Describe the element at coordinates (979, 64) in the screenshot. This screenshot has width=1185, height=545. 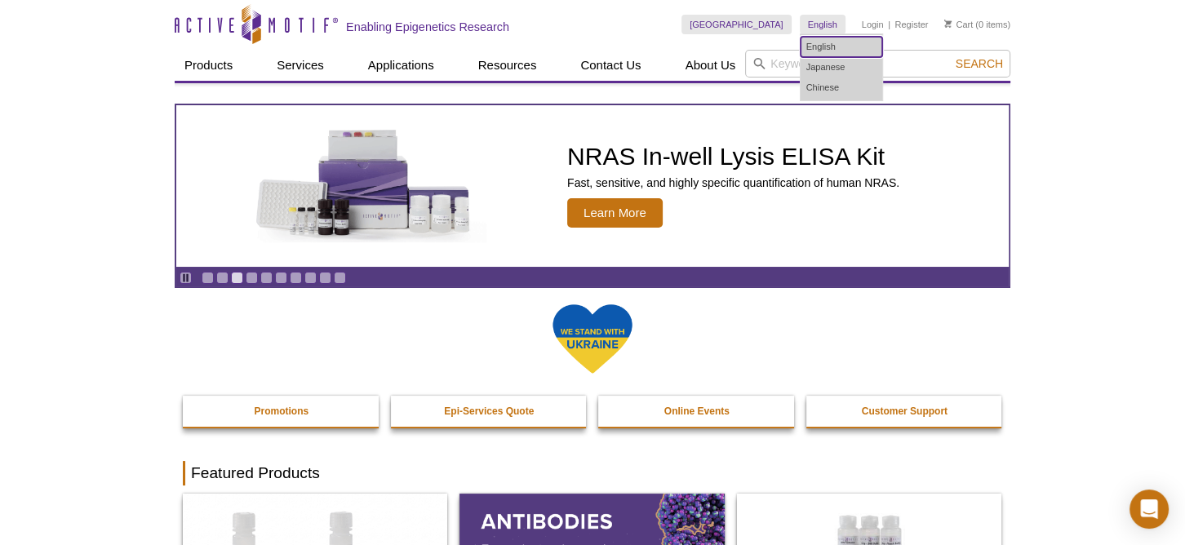
I see `span: Search` at that location.